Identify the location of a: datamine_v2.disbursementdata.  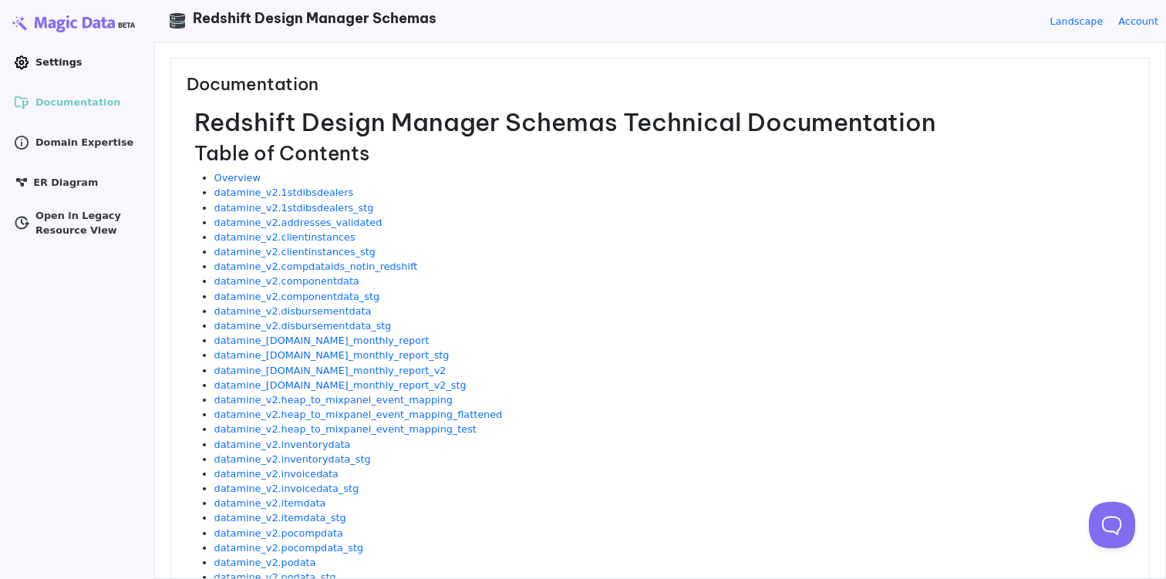
(293, 311).